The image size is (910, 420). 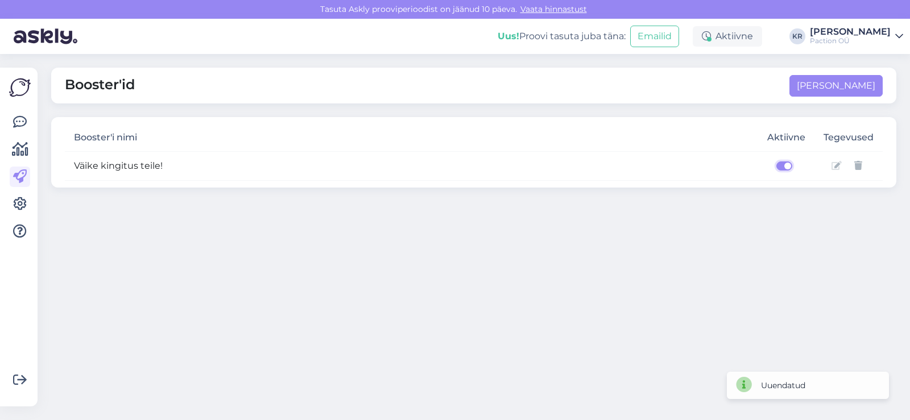 What do you see at coordinates (728, 36) in the screenshot?
I see `div: Aktiivne` at bounding box center [728, 36].